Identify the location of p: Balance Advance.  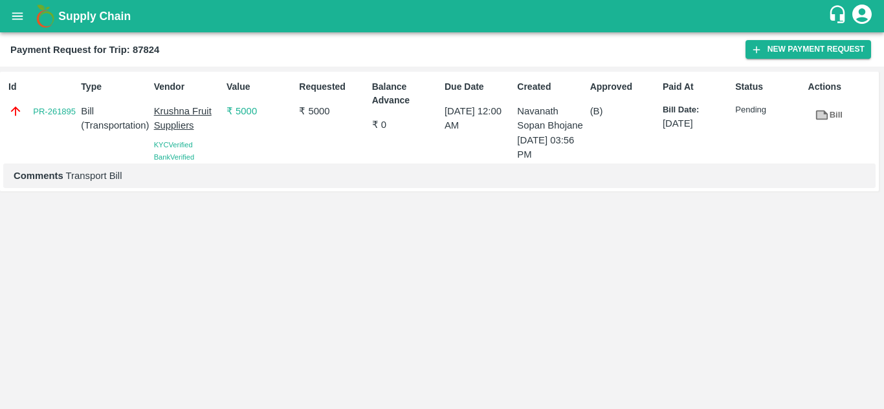
(406, 94).